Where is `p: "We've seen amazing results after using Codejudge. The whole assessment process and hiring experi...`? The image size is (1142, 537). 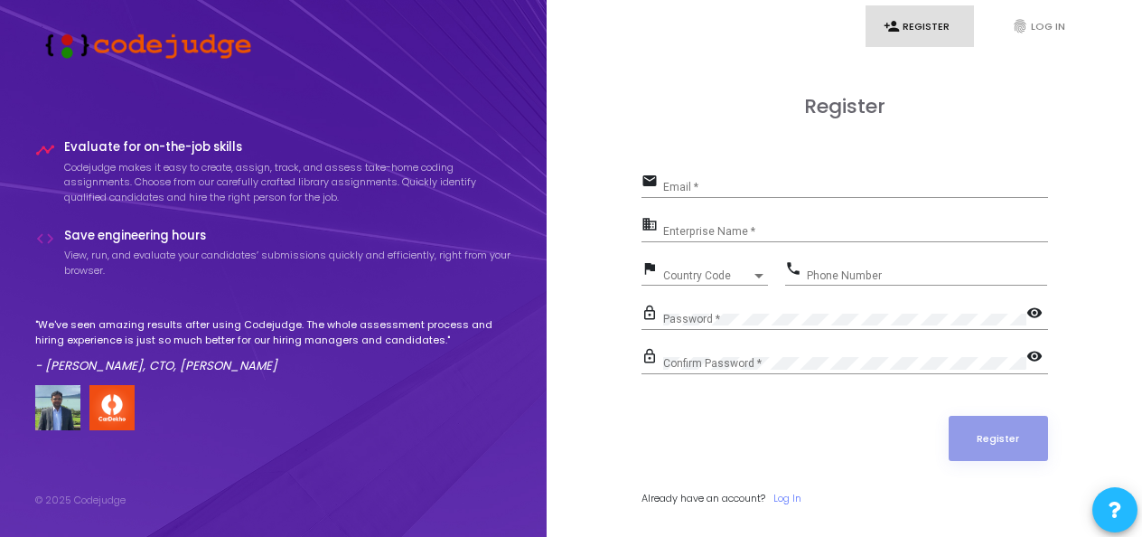
p: "We've seen amazing results after using Codejudge. The whole assessment process and hiring experi... is located at coordinates (274, 332).